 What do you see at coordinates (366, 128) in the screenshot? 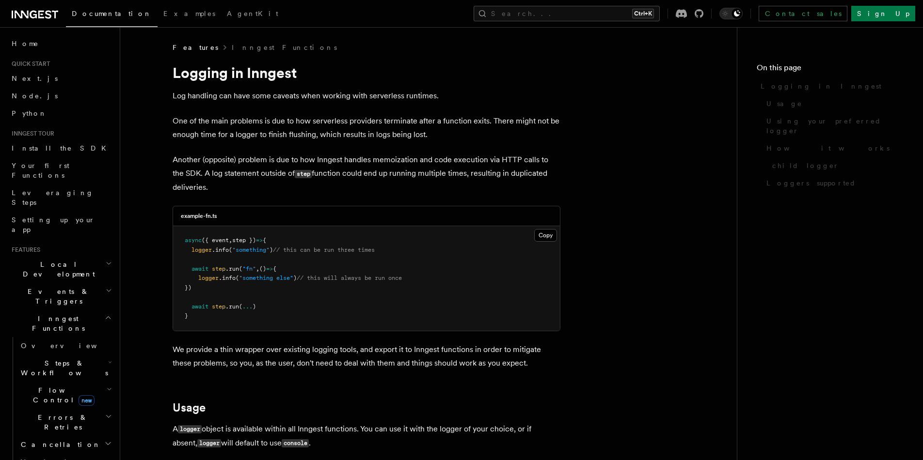
I see `p: One of the main problems is due to how serverless providers terminate after a function exits. The...` at bounding box center [366, 128].